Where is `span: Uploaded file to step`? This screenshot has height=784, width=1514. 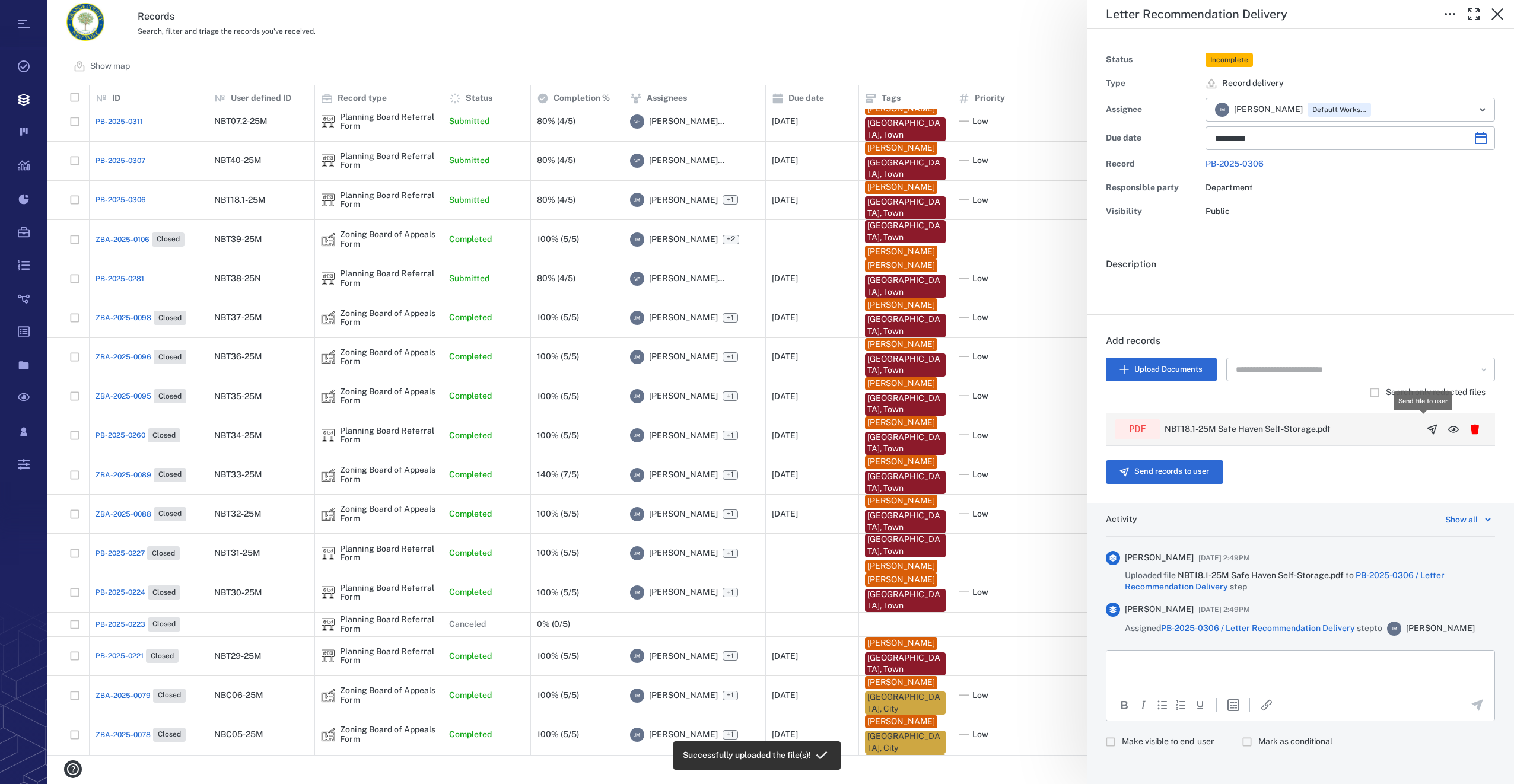 span: Uploaded file to step is located at coordinates (1309, 581).